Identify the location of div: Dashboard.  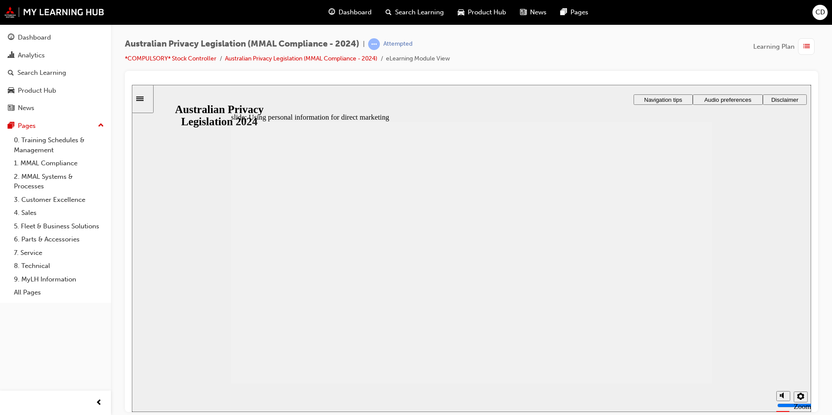
(34, 37).